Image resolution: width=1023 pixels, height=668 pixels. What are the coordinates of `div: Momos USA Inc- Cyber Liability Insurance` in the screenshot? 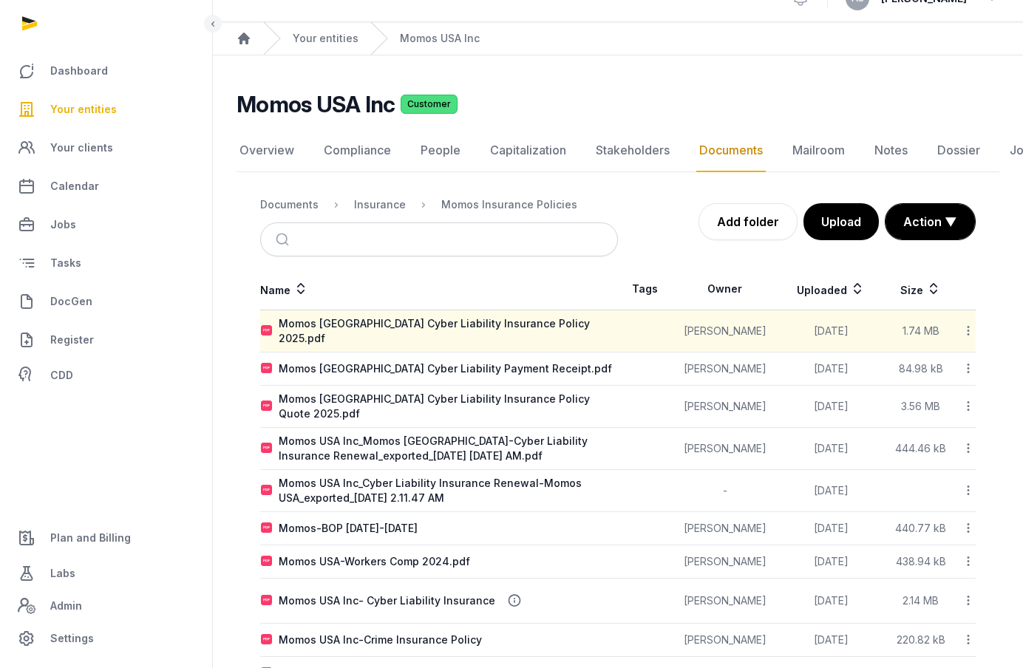 It's located at (387, 601).